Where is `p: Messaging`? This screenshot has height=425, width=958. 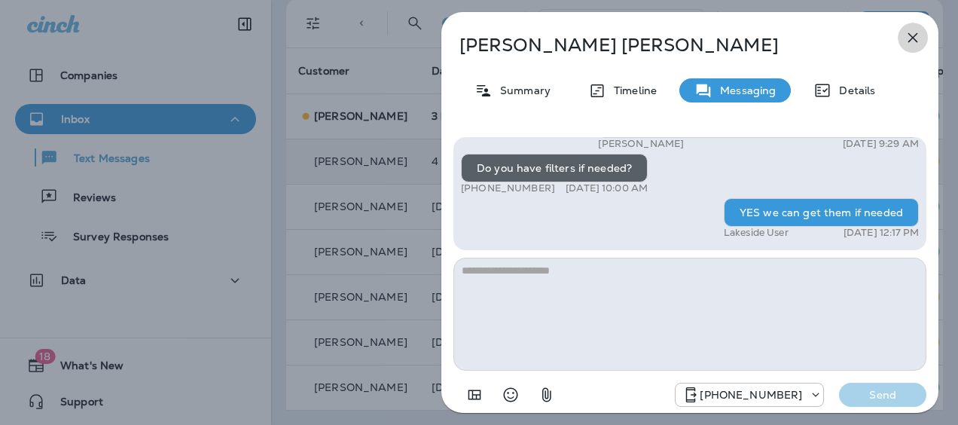 p: Messaging is located at coordinates (744, 90).